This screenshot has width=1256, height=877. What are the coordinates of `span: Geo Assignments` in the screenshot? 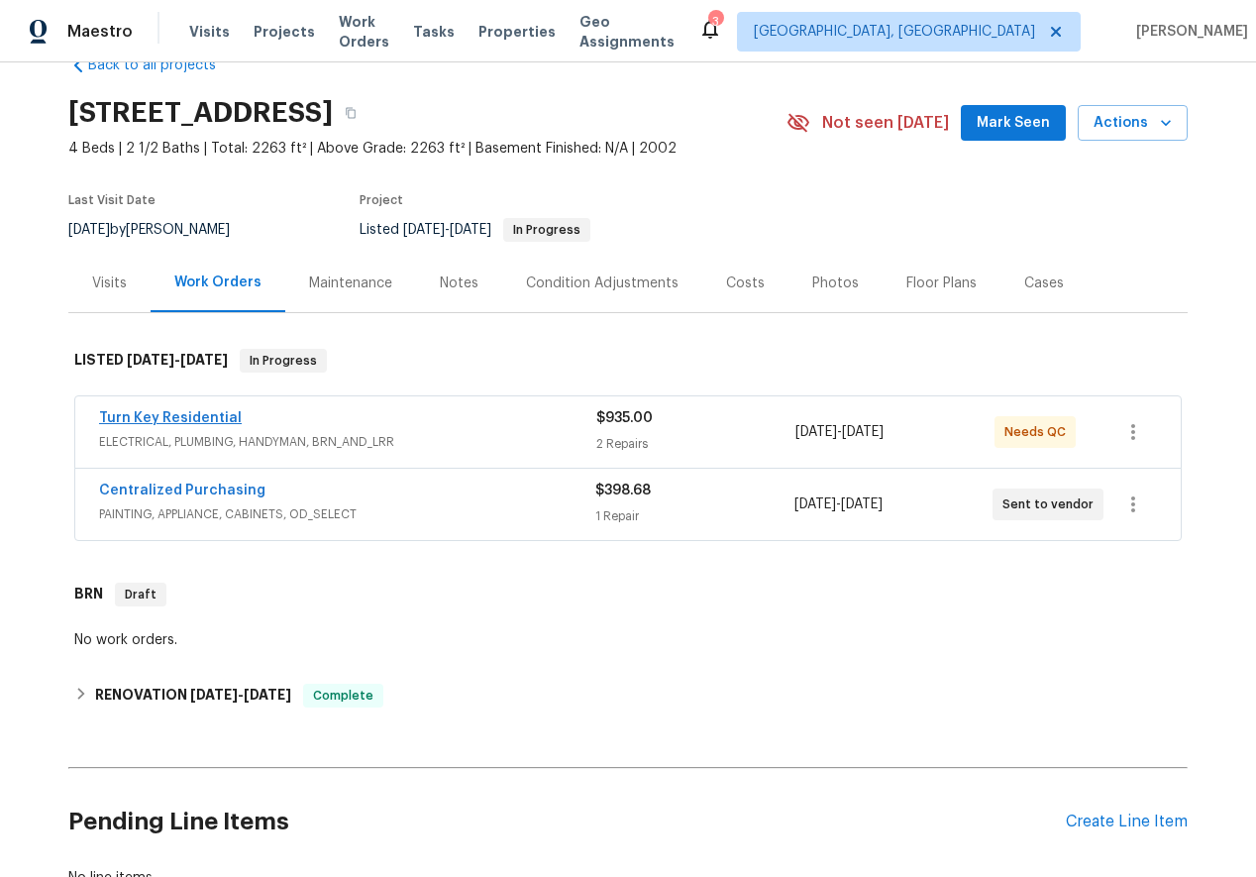 It's located at (627, 32).